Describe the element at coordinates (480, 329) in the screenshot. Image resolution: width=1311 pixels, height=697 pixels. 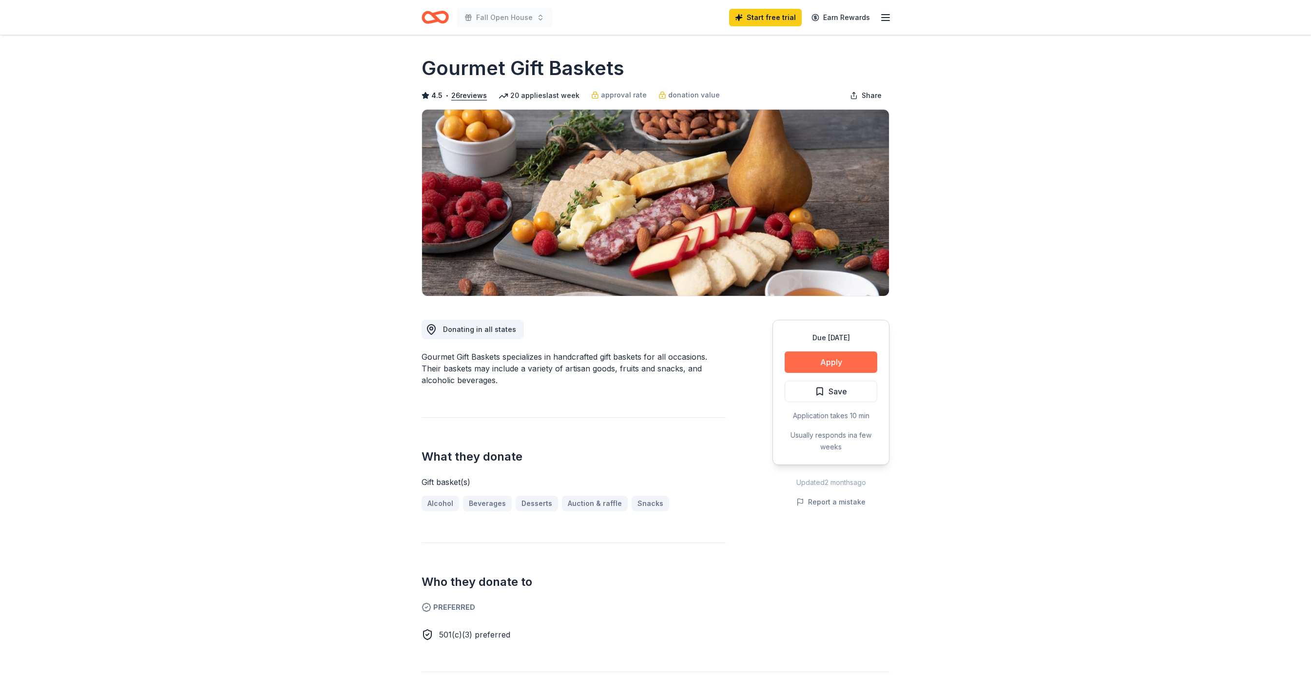
I see `span: Donating in all states` at that location.